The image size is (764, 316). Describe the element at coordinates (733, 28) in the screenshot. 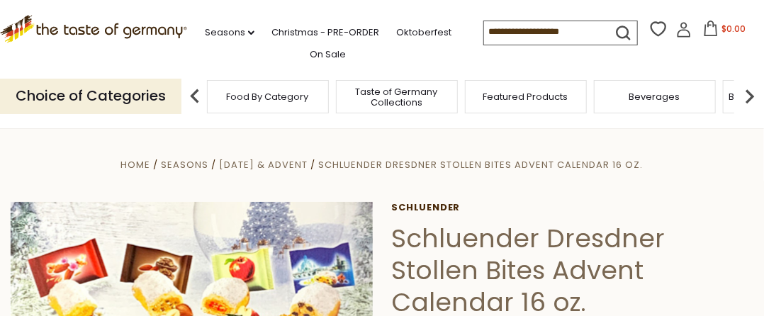

I see `span: $0.00` at that location.